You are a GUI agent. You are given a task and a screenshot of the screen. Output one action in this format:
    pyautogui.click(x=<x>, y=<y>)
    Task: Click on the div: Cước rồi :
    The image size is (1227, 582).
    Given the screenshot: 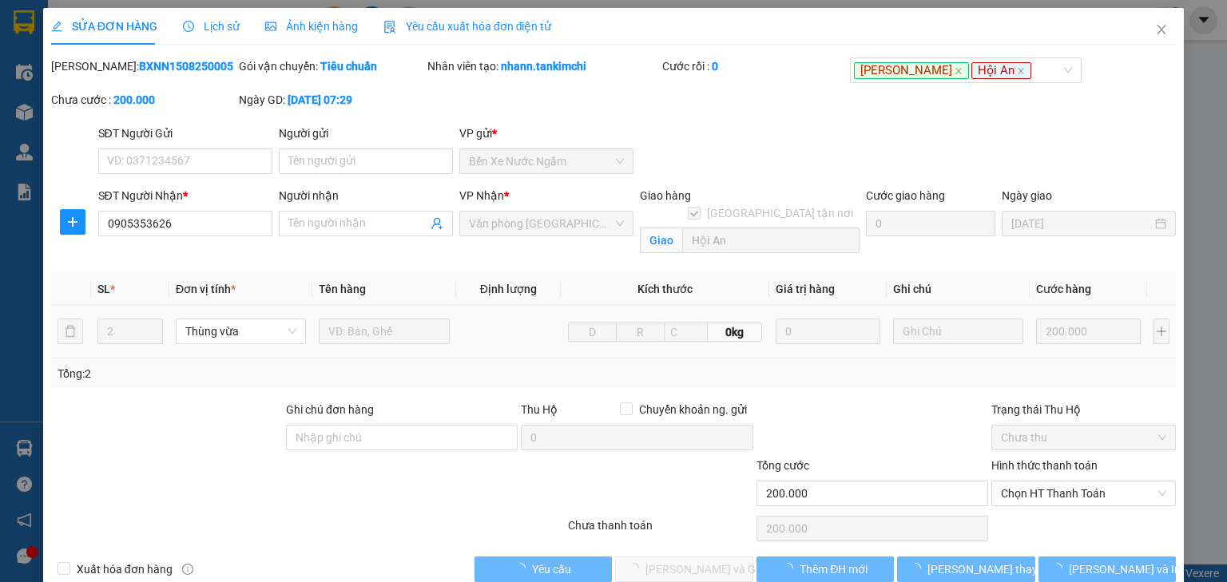 What is the action you would take?
    pyautogui.click(x=754, y=66)
    